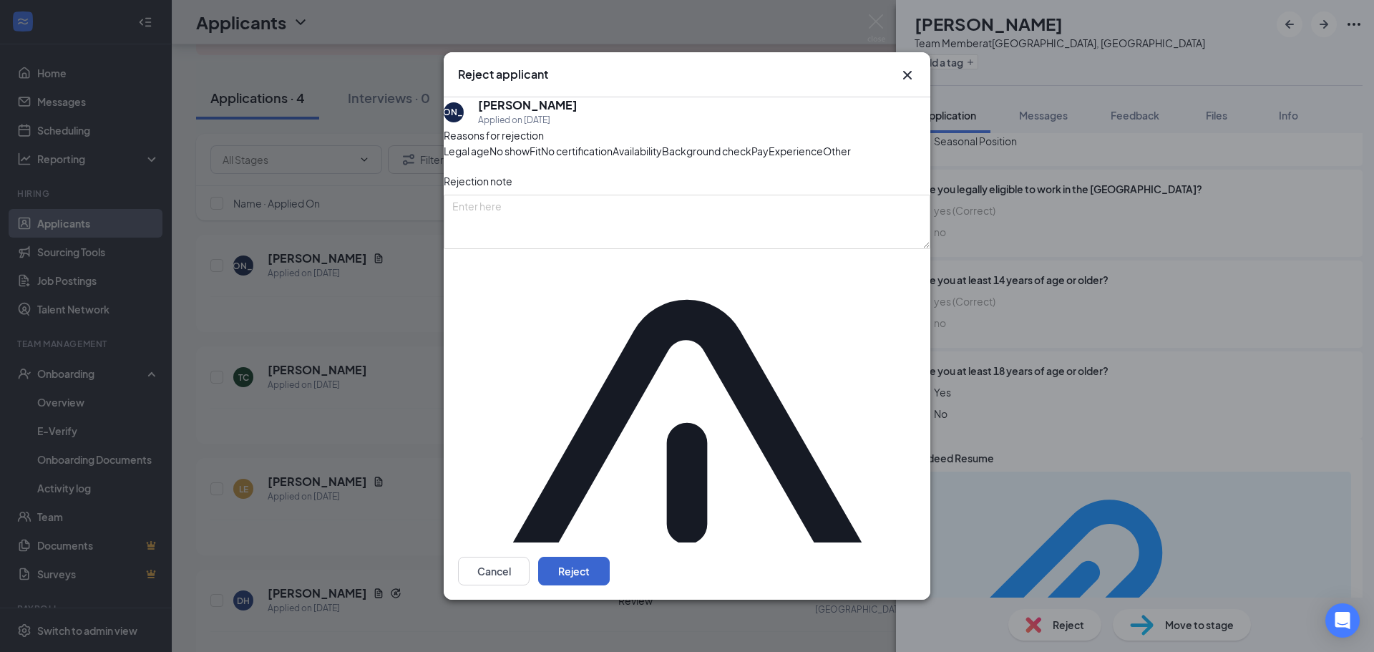 The image size is (1374, 652). Describe the element at coordinates (908, 75) in the screenshot. I see `svg: Cross` at that location.